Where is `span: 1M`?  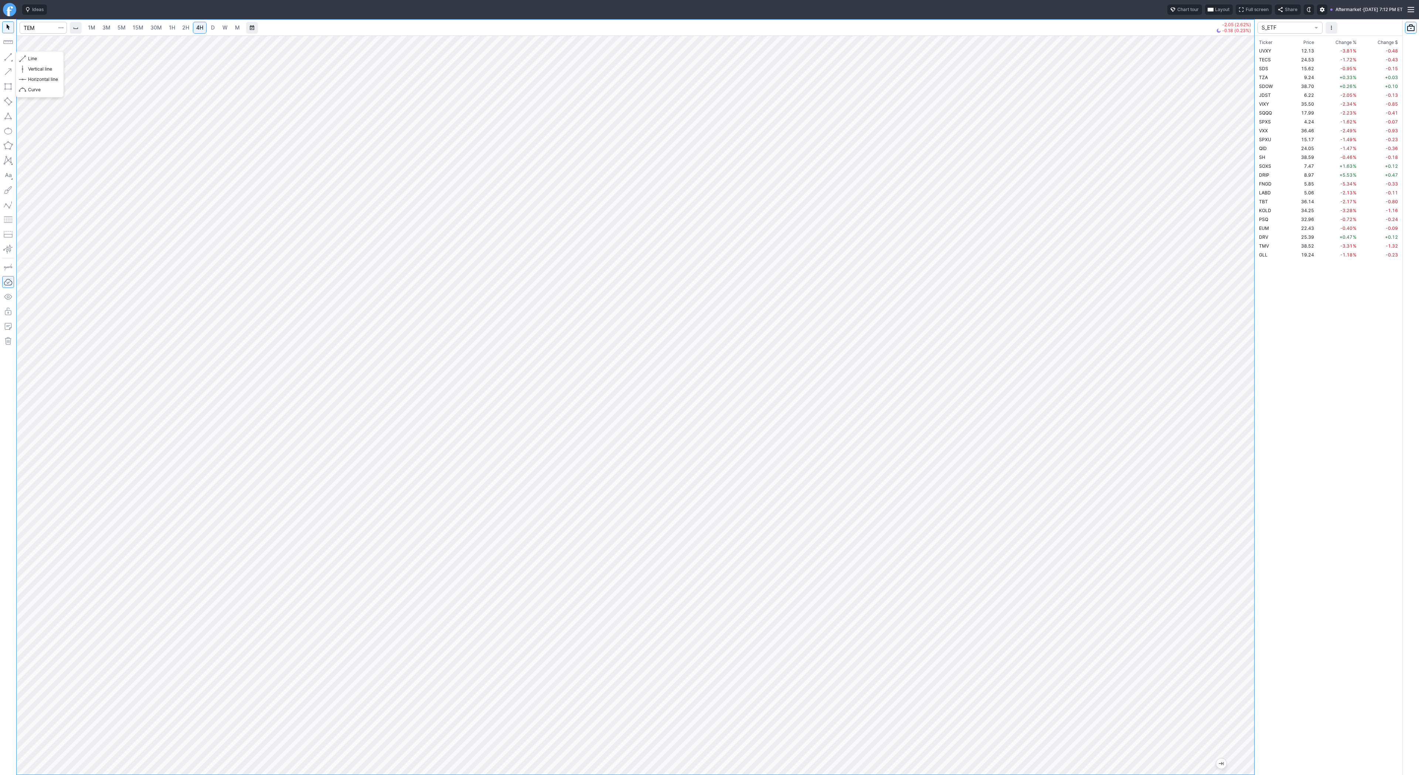
span: 1M is located at coordinates (92, 27).